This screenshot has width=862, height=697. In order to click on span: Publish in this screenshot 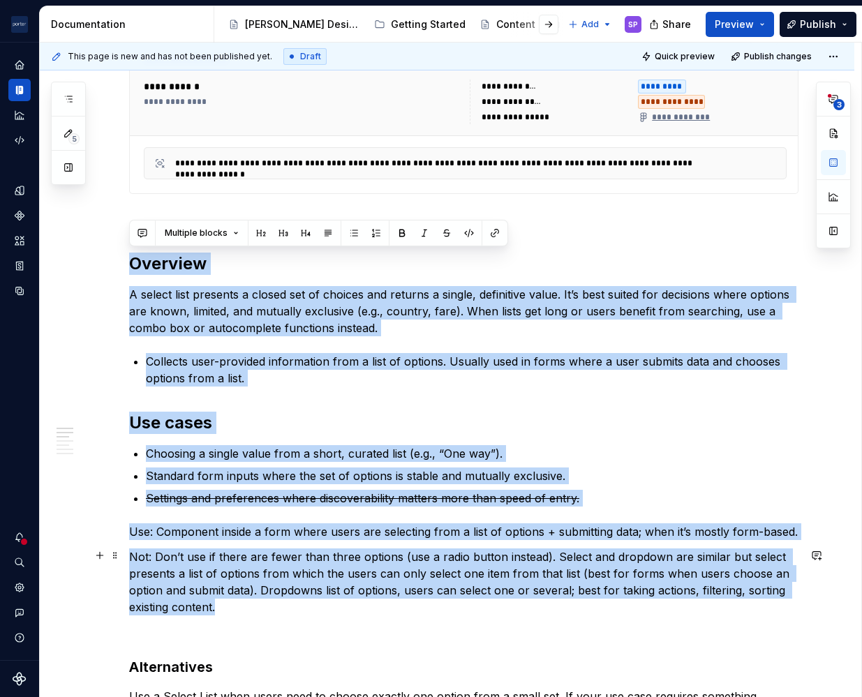, I will do `click(818, 24)`.